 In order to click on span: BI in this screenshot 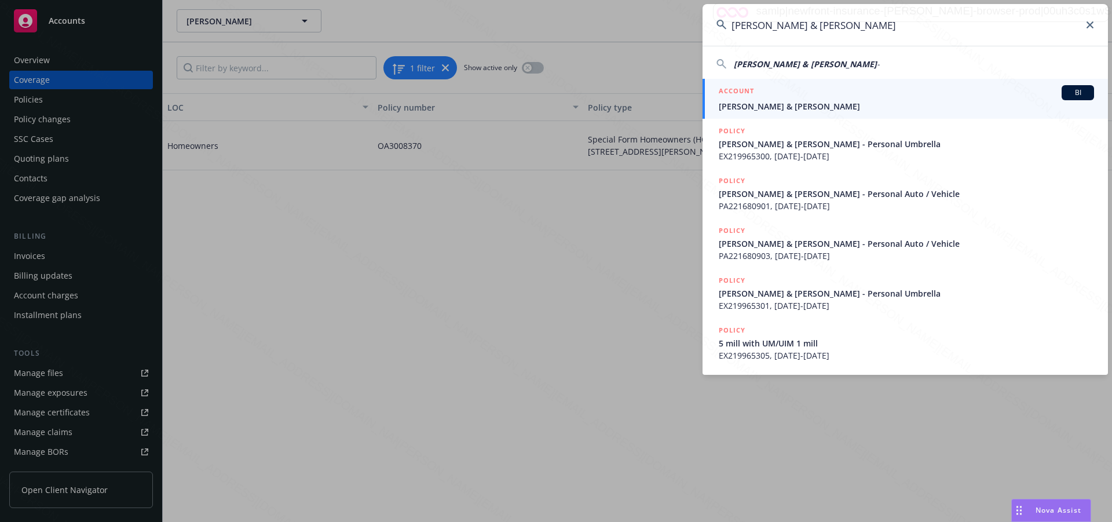, I will do `click(1078, 93)`.